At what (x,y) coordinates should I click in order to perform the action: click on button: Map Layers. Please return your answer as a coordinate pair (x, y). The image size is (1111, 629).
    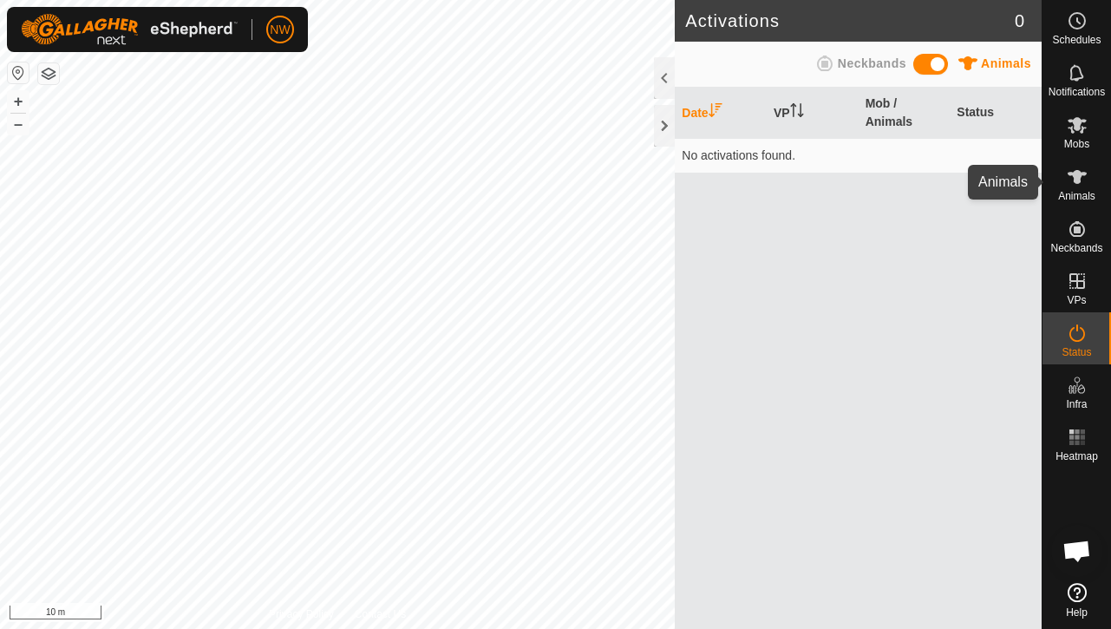
    Looking at the image, I should click on (49, 74).